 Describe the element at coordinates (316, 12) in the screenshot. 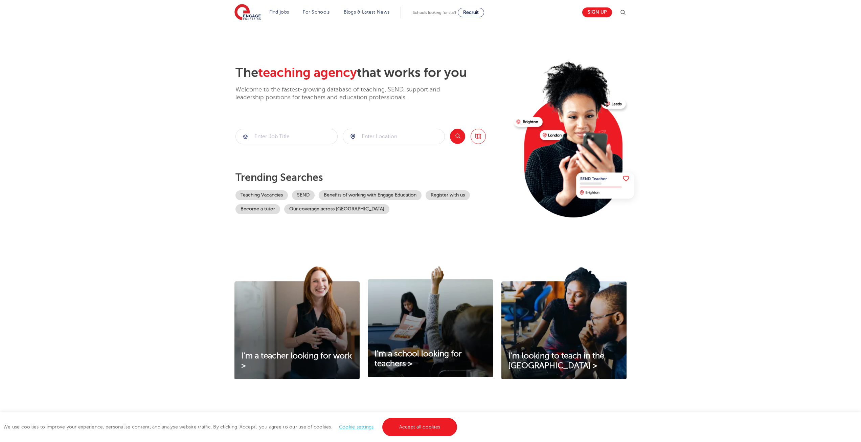

I see `a: For Schools` at that location.